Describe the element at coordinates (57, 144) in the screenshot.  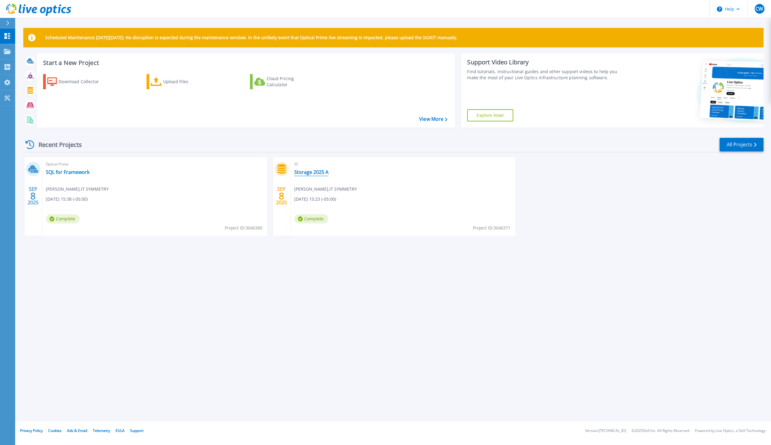
I see `div: Recent Projects` at that location.